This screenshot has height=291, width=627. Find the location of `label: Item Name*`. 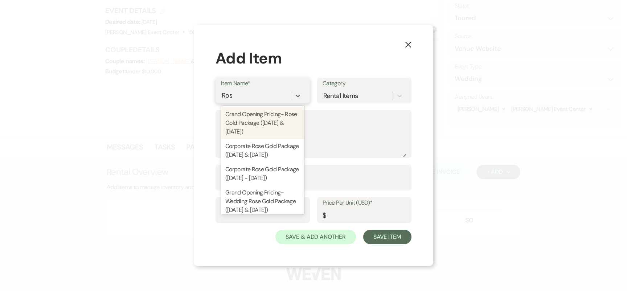

label: Item Name* is located at coordinates (263, 83).